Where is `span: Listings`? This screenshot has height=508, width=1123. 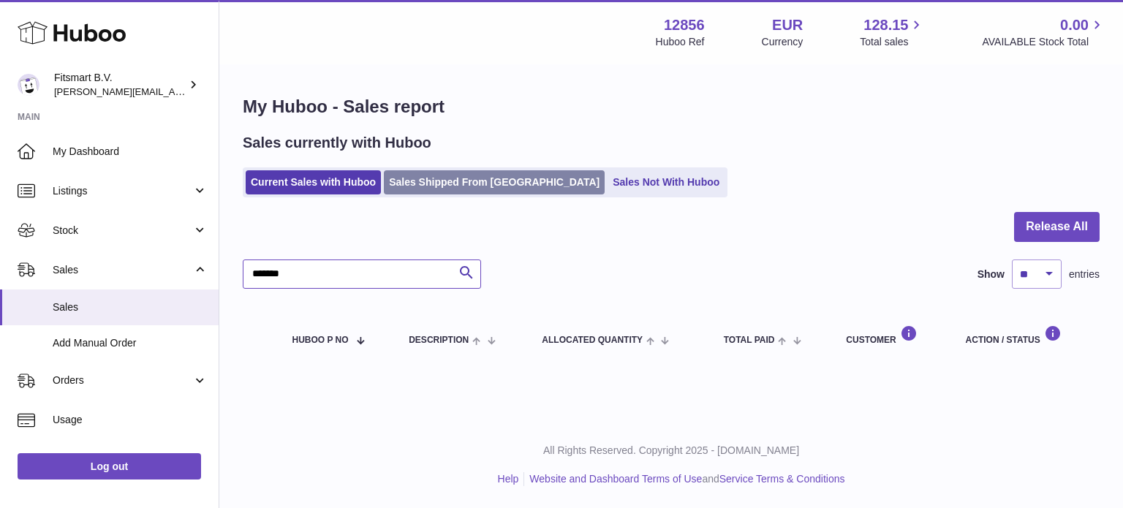
span: Listings is located at coordinates (122, 191).